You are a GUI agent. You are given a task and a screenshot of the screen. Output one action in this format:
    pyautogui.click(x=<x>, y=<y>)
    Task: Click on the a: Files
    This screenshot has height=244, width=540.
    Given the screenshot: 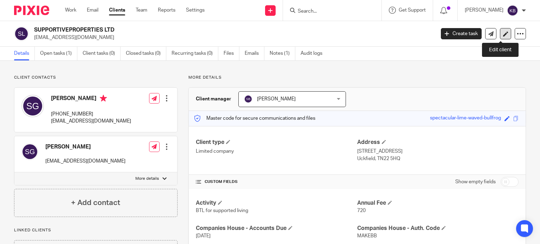 What is the action you would take?
    pyautogui.click(x=231, y=53)
    